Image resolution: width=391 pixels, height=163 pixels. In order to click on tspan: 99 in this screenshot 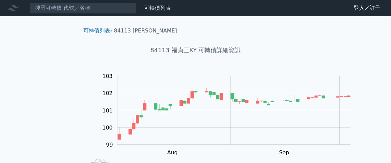, I will do `click(109, 144)`.